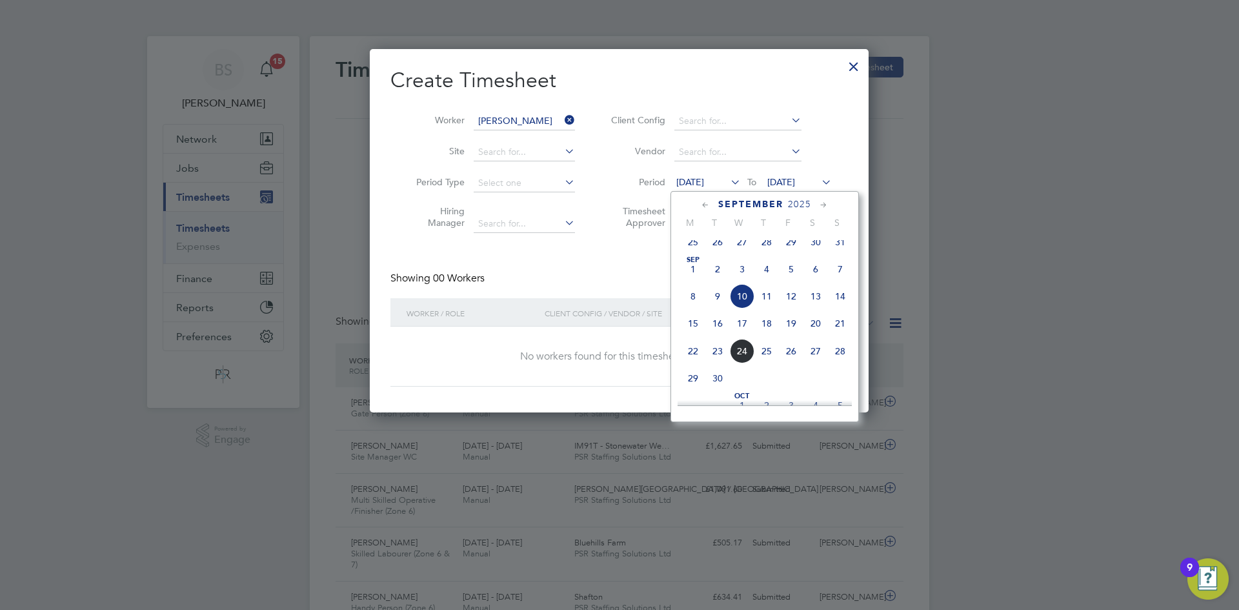  I want to click on h2: Create Timesheet, so click(619, 81).